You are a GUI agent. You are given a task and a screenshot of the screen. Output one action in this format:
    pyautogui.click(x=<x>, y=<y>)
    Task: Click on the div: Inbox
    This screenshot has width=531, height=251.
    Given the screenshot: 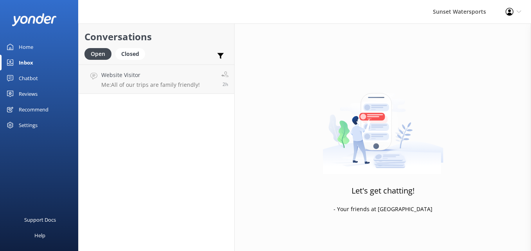 What is the action you would take?
    pyautogui.click(x=26, y=63)
    